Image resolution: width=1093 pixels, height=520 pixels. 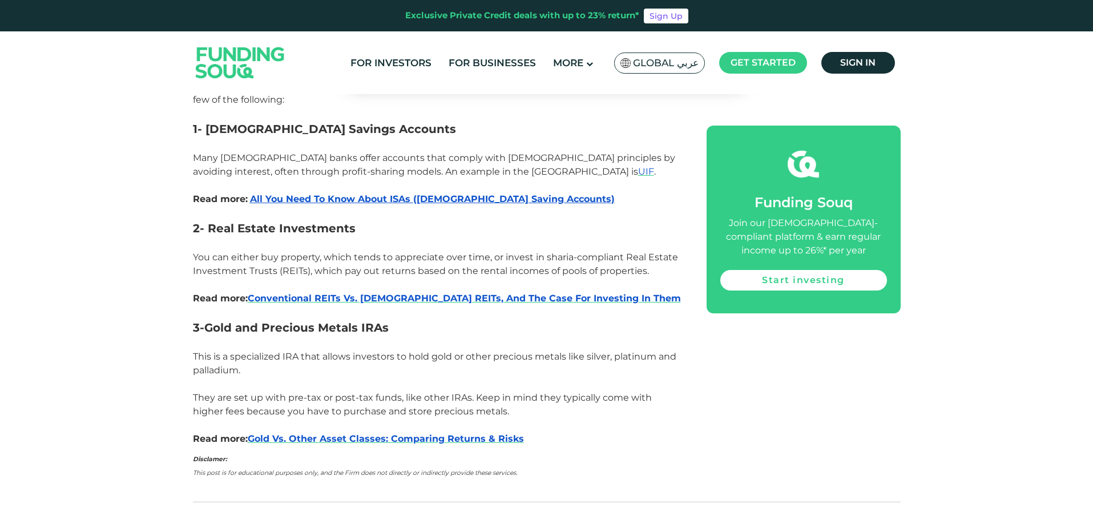 I want to click on span: They are set up with pre-tax or post-tax funds, like other IRAs. Keep in mind they typically come..., so click(x=422, y=404).